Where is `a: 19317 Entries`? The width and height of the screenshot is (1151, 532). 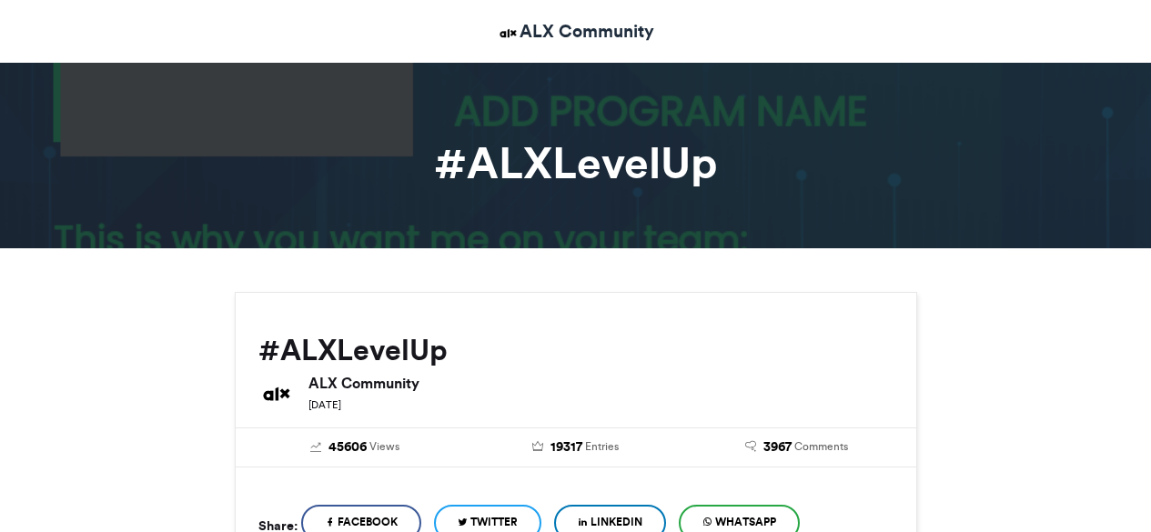 a: 19317 Entries is located at coordinates (575, 448).